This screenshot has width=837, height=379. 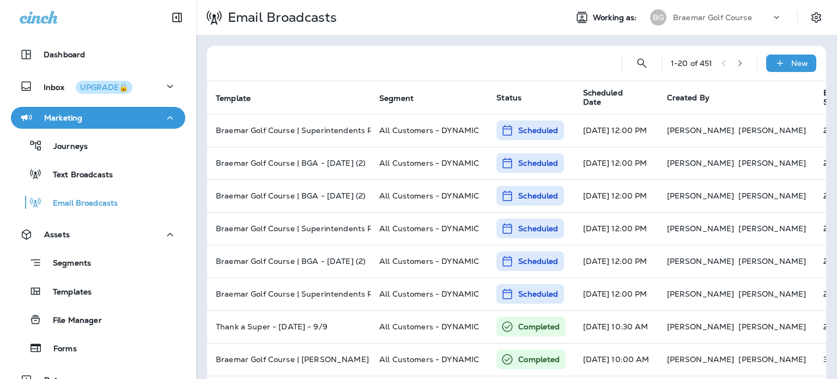 What do you see at coordinates (642, 63) in the screenshot?
I see `button: Search Email Broadcasts` at bounding box center [642, 63].